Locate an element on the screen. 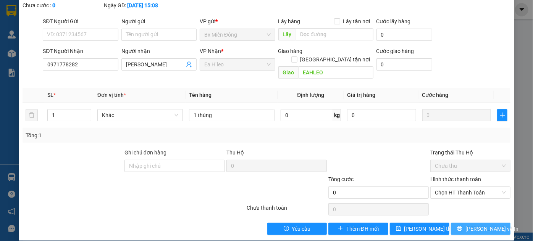 This screenshot has height=241, width=533. span: Lấy is located at coordinates (287, 34).